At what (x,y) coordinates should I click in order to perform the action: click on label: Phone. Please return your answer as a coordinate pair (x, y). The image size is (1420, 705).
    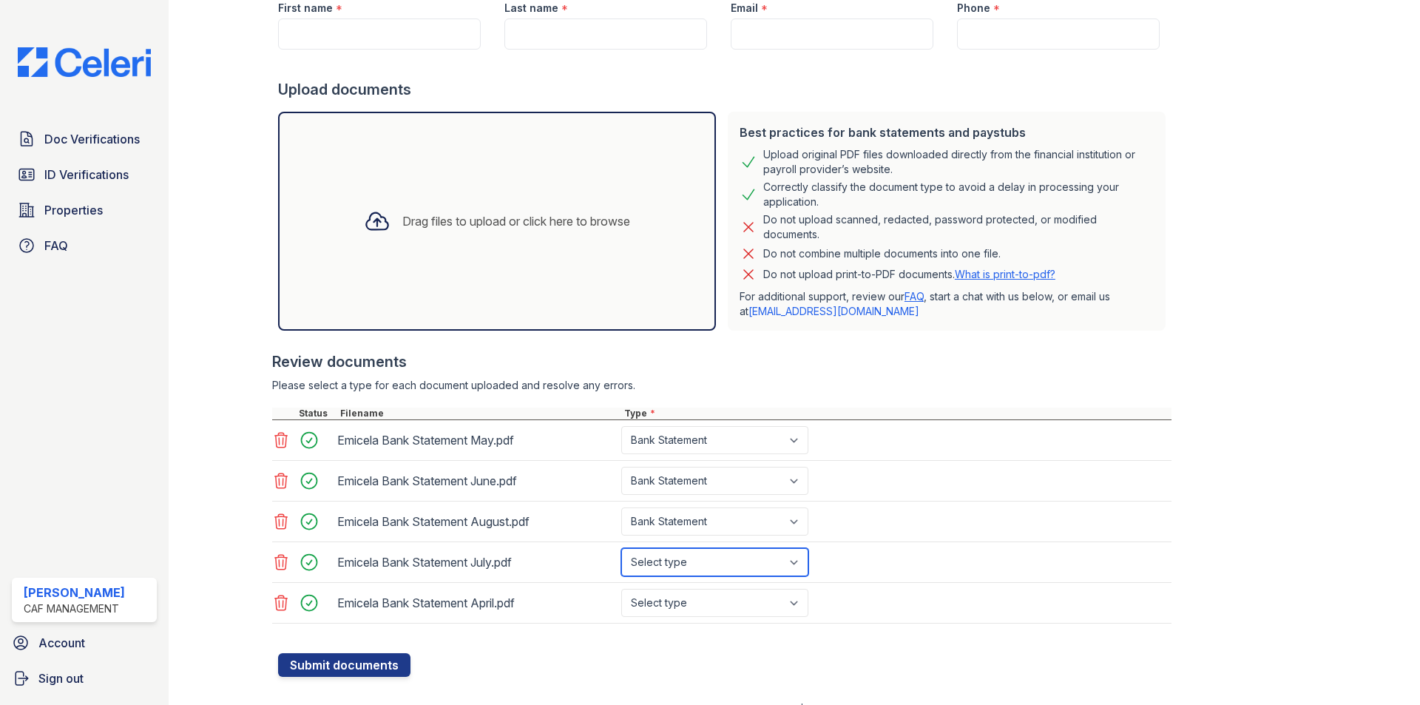
    Looking at the image, I should click on (974, 8).